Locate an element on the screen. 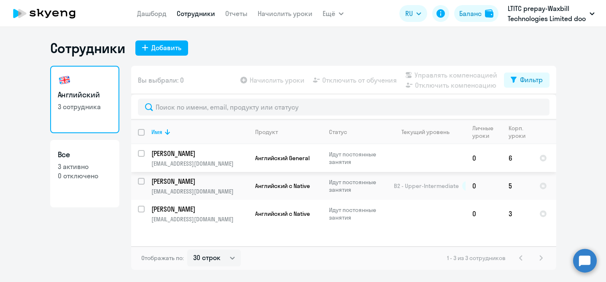 The image size is (606, 282). button: Балансbalance is located at coordinates (476, 13).